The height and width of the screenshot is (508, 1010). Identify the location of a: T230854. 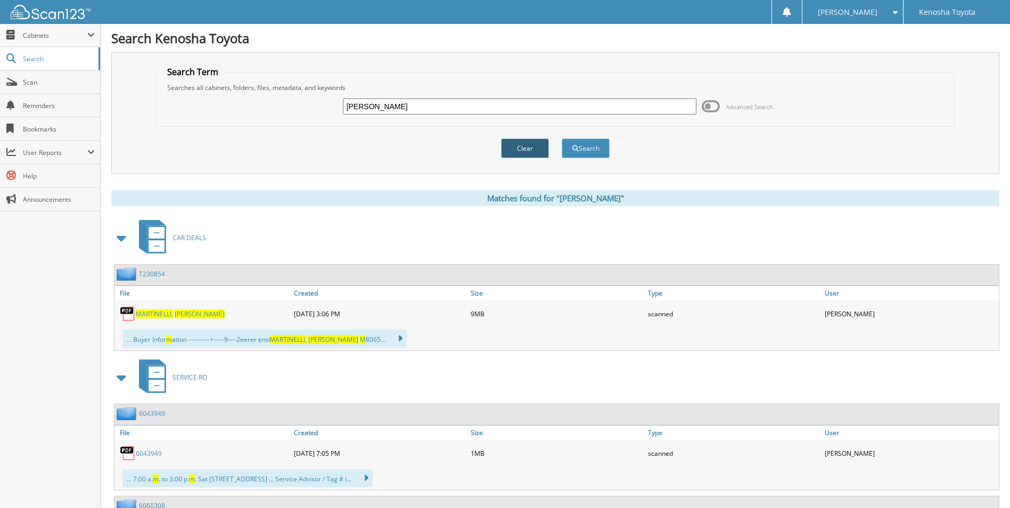
(152, 274).